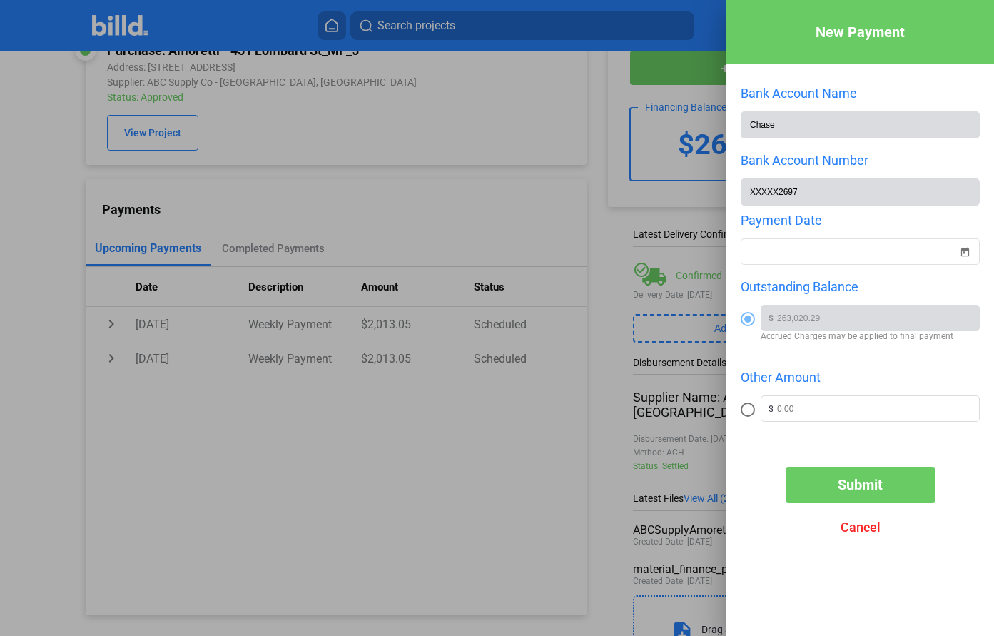 The image size is (994, 636). I want to click on div: Bank Account Number, so click(860, 160).